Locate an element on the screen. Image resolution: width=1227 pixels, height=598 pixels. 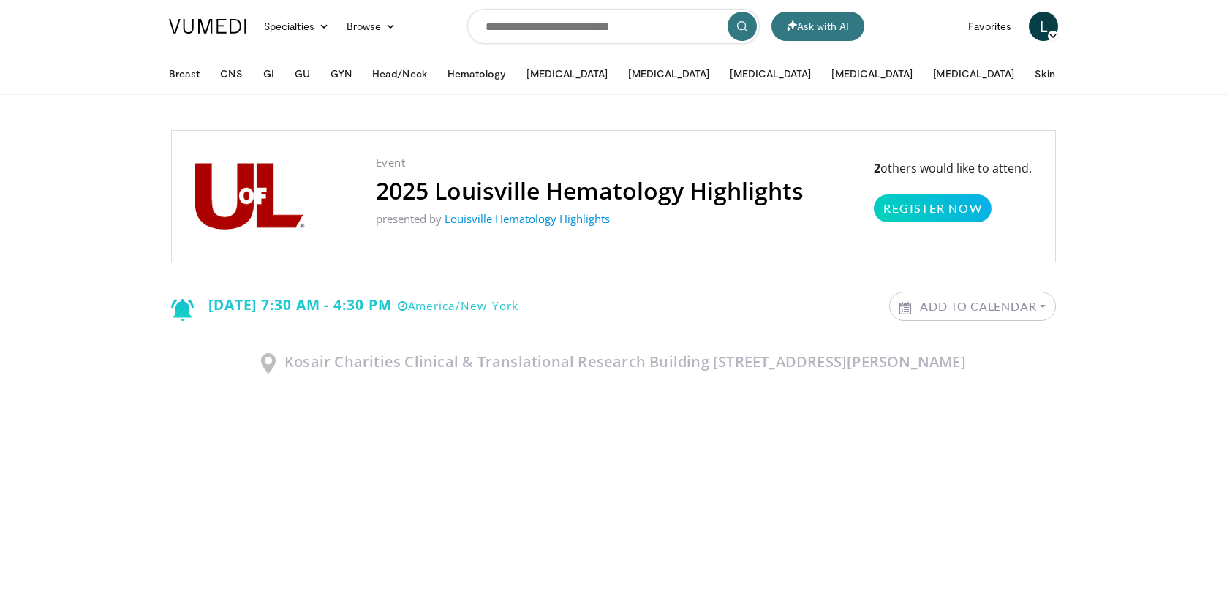
span: L is located at coordinates (1043, 26).